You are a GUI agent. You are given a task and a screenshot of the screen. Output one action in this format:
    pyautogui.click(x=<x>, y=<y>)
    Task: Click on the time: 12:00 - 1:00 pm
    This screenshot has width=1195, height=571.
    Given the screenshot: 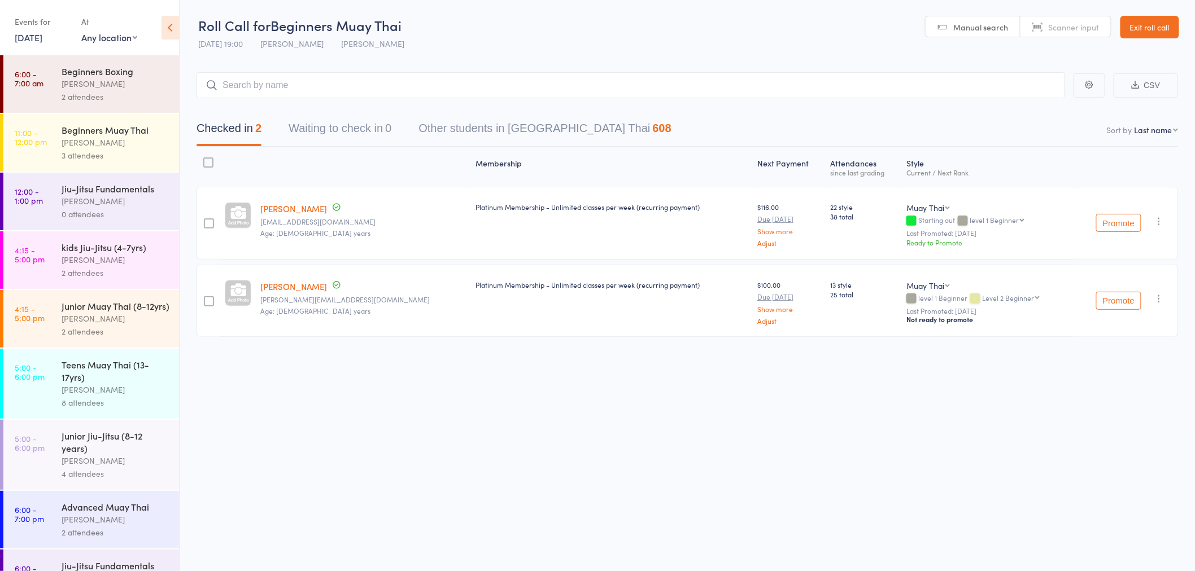 What is the action you would take?
    pyautogui.click(x=29, y=196)
    